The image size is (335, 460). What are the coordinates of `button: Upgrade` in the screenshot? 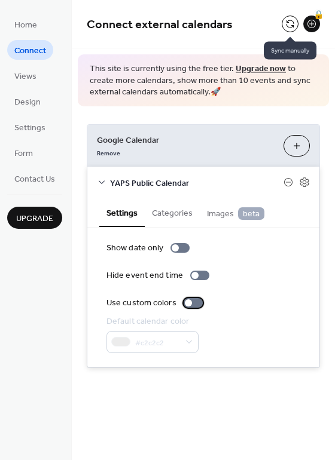 It's located at (35, 217).